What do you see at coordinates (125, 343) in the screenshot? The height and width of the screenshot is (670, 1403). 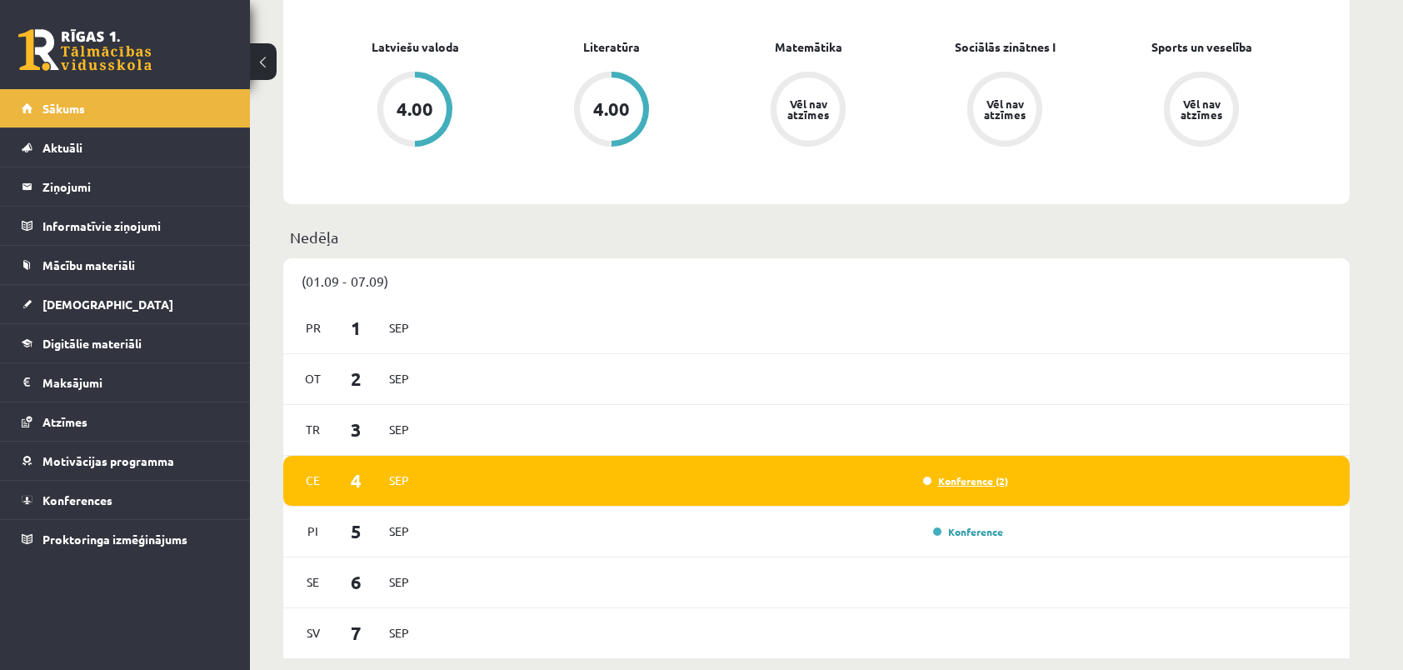 I see `a: Digitālie materiāli` at bounding box center [125, 343].